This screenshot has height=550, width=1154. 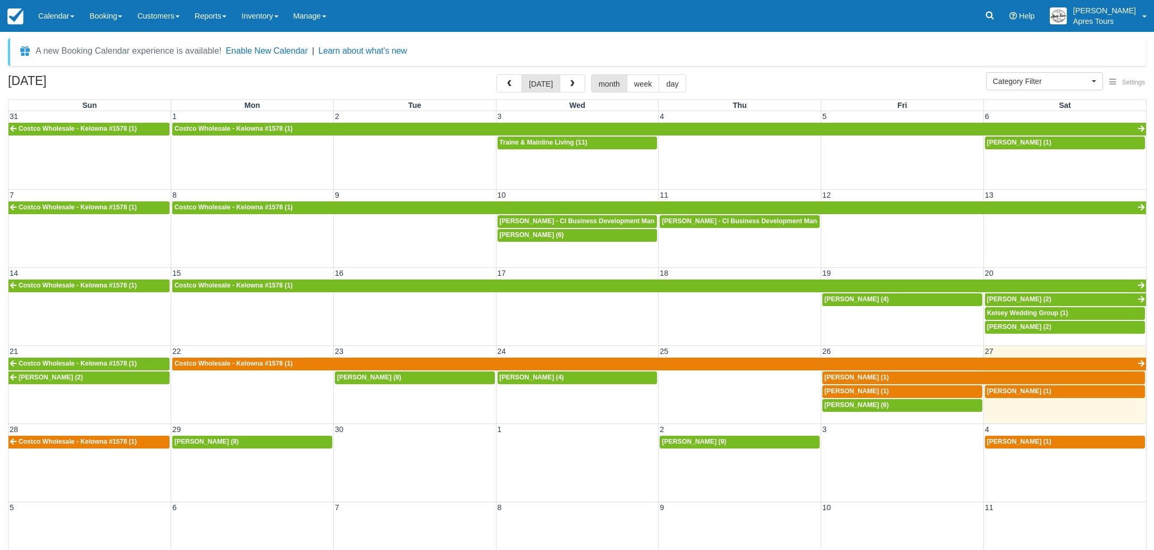 I want to click on span: 24, so click(x=502, y=351).